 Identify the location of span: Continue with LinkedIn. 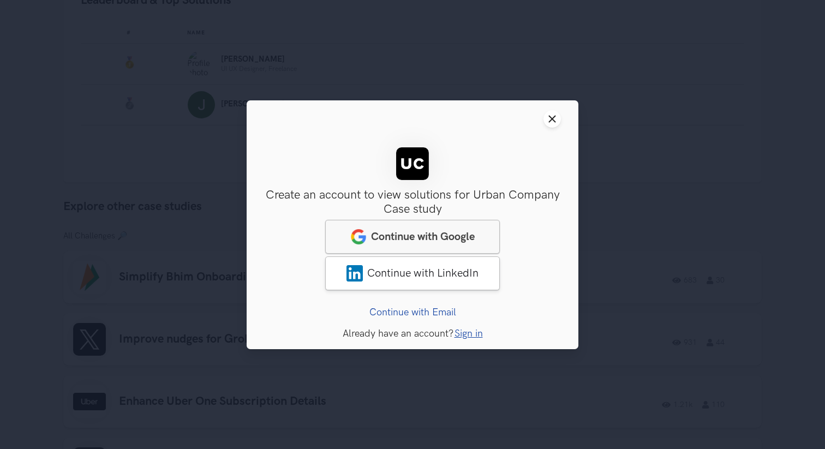
(423, 273).